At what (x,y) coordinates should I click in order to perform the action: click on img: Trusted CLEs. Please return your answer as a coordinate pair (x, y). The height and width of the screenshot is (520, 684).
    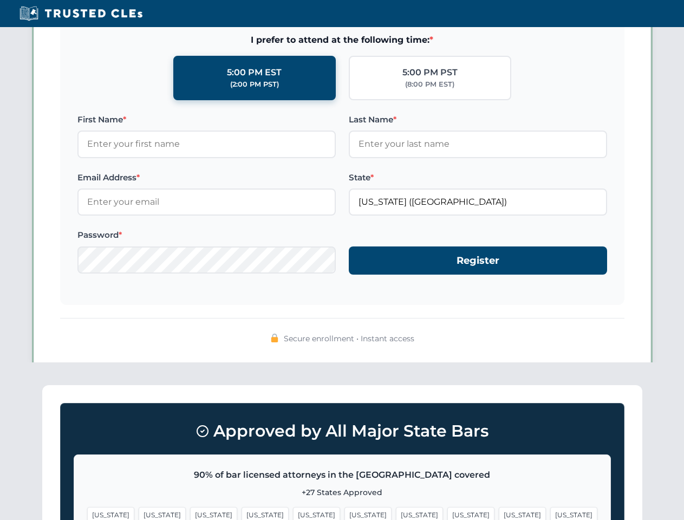
    Looking at the image, I should click on (81, 14).